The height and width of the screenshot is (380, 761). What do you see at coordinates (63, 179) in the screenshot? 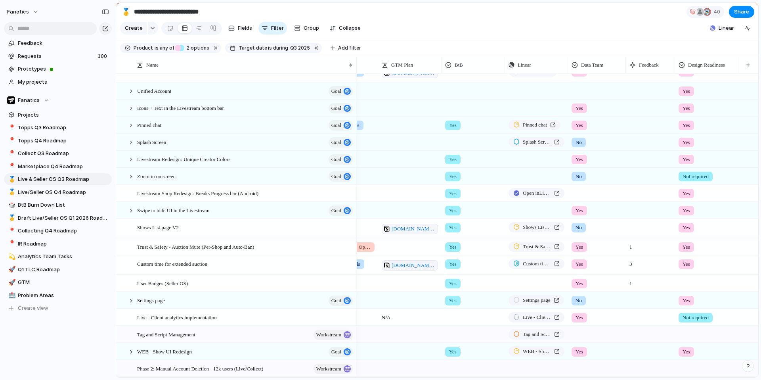
I see `span: Live & Seller OS Q3 Roadmap` at bounding box center [63, 179].